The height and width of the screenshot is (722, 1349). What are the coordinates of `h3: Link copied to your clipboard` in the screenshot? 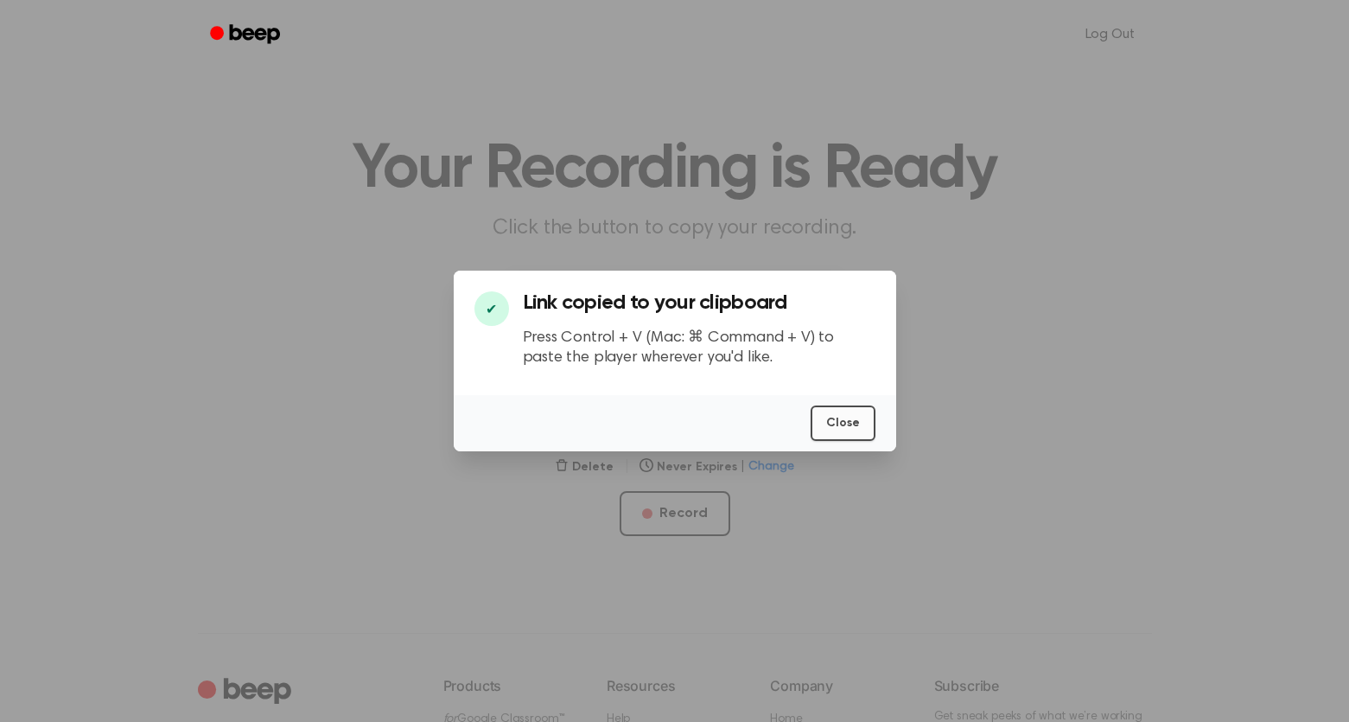 It's located at (699, 302).